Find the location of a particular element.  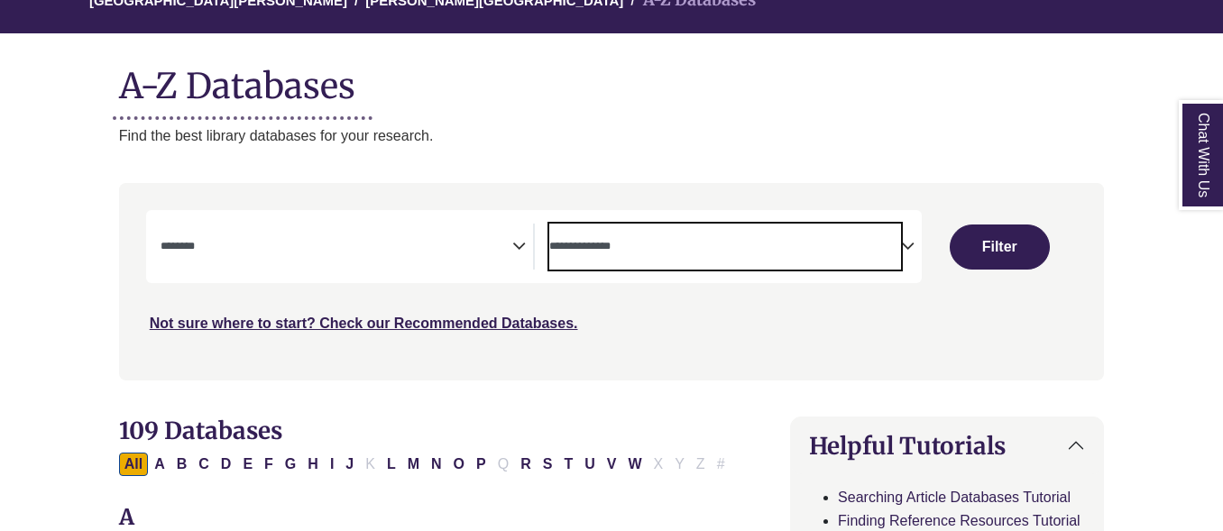

a: Finding Reference Resources Tutorial is located at coordinates (959, 520).